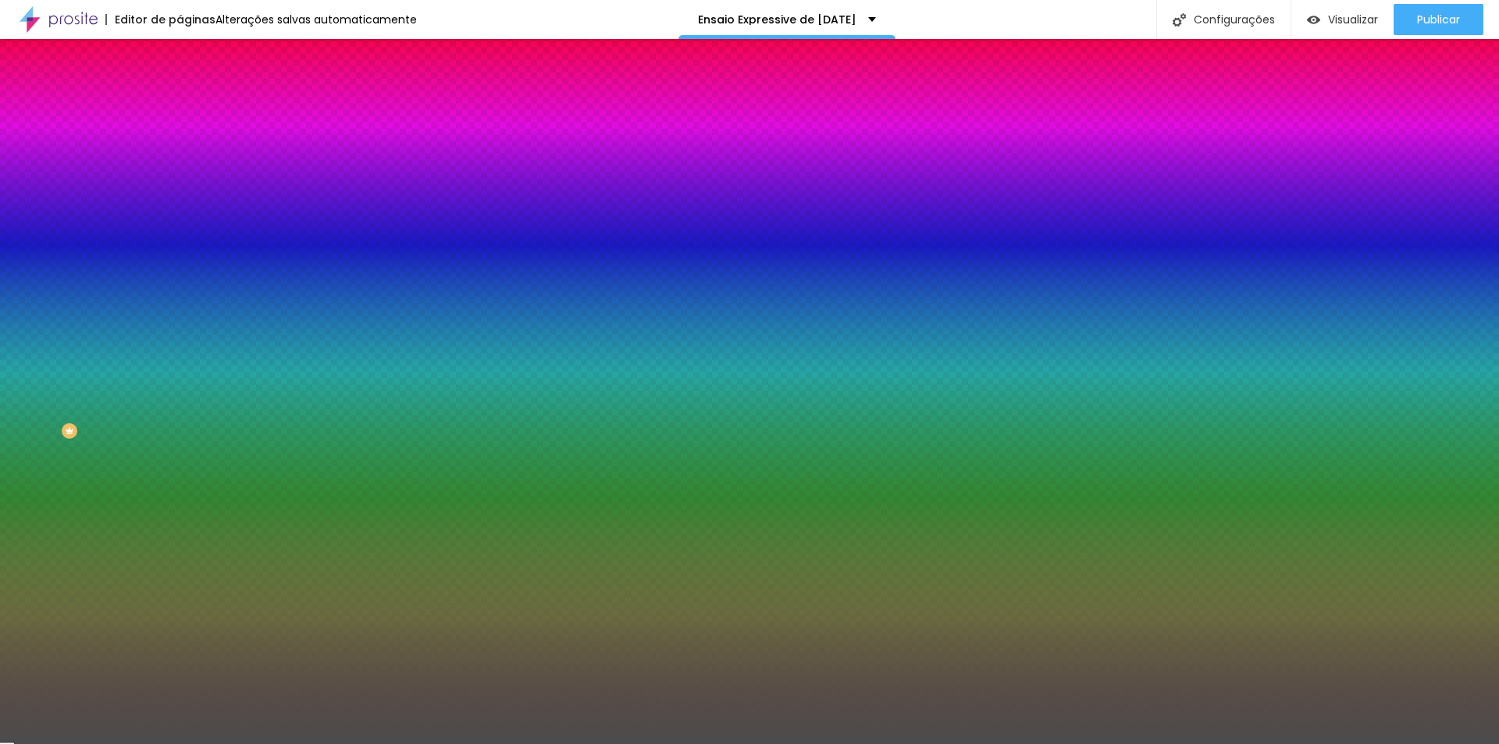  What do you see at coordinates (1314, 20) in the screenshot?
I see `img: view-1.svg` at bounding box center [1314, 20].